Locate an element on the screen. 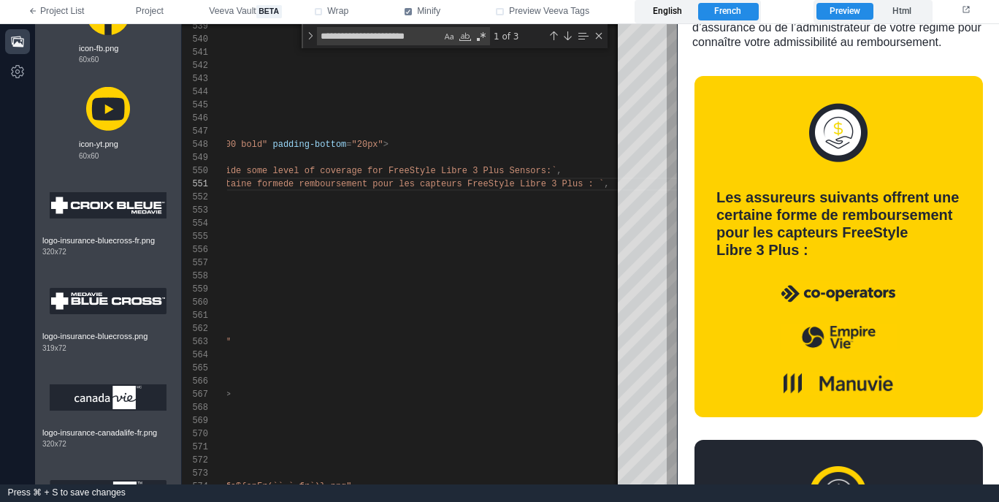 This screenshot has width=999, height=502. div: 548 is located at coordinates (195, 145).